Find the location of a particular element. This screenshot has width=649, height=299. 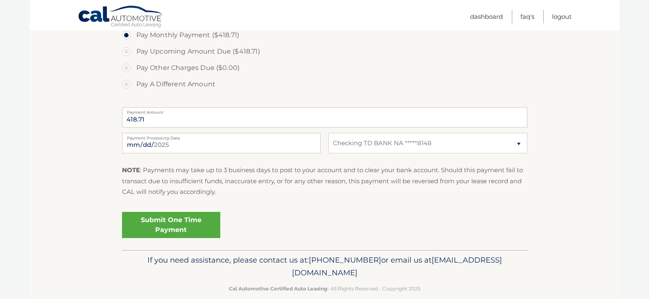

strong: NOTE is located at coordinates (131, 170).